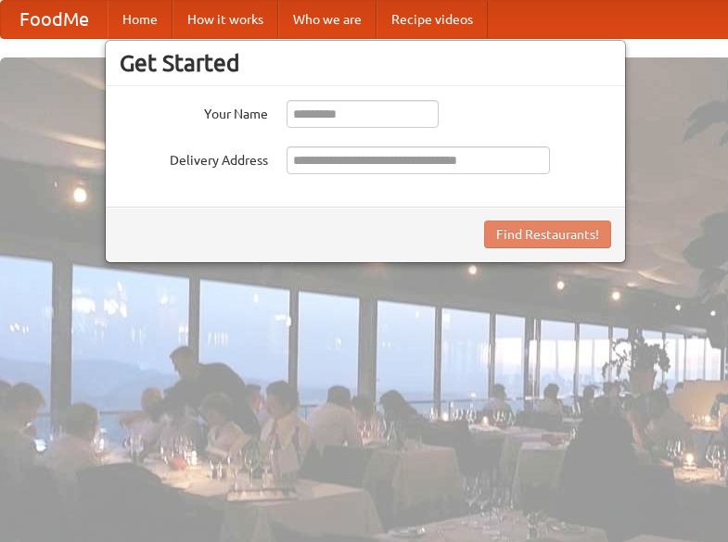 This screenshot has height=542, width=728. What do you see at coordinates (432, 19) in the screenshot?
I see `a: Recipe videos` at bounding box center [432, 19].